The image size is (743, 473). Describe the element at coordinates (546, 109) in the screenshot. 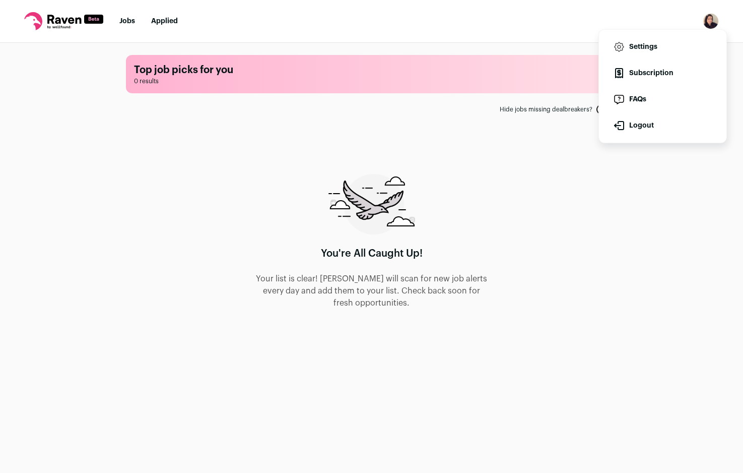

I see `span: Hide jobs missing dealbreakers?` at that location.